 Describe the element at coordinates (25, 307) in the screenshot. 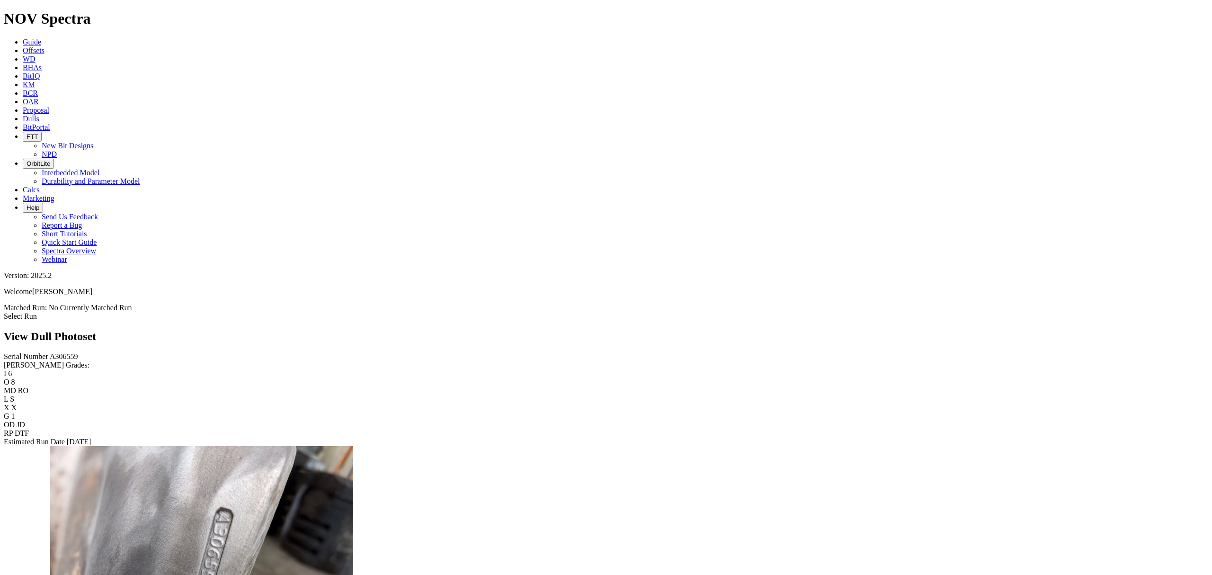

I see `span: Matched Run:` at that location.